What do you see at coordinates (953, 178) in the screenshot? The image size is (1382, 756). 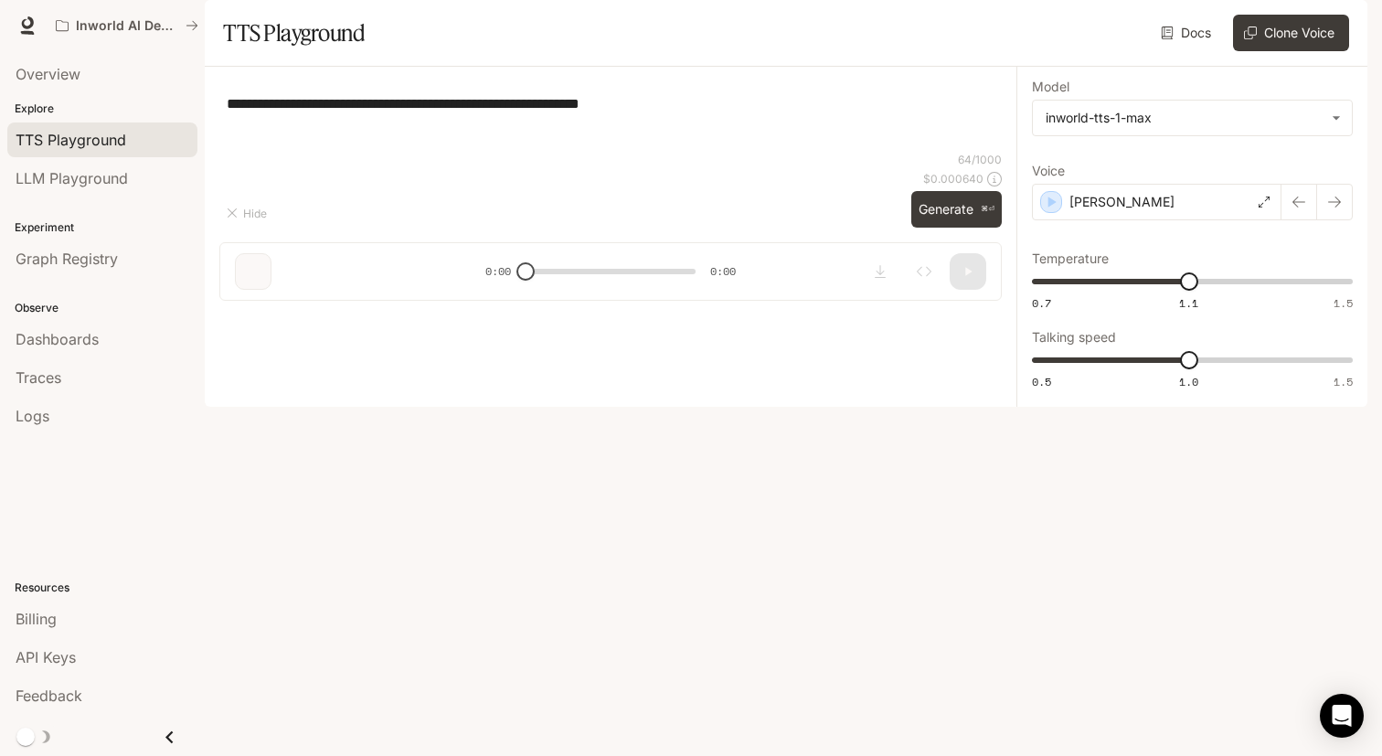 I see `p: $ 0.000640` at bounding box center [953, 178].